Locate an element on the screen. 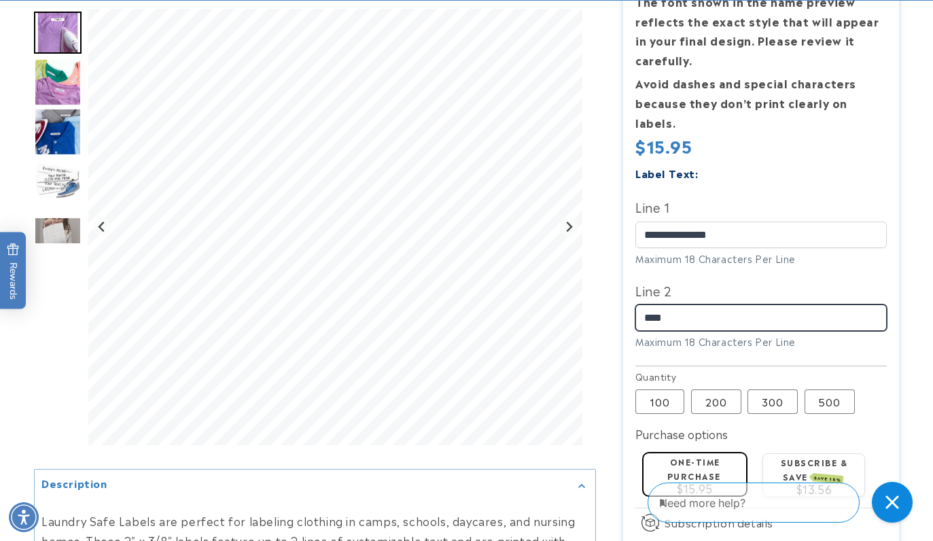 Image resolution: width=933 pixels, height=541 pixels. legend: Quantity is located at coordinates (656, 376).